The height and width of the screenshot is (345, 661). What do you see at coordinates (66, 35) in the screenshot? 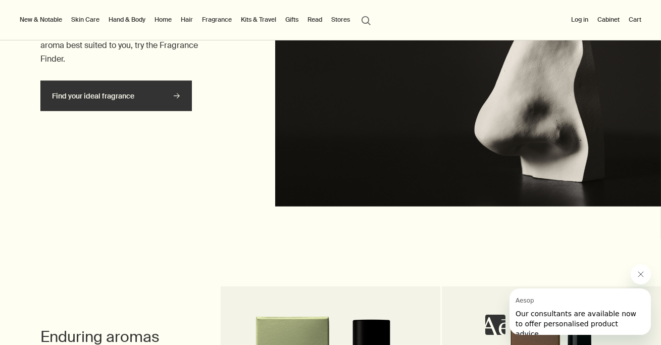
I see `span: Our consultants are available now to offer personalised product advice.` at bounding box center [66, 35].